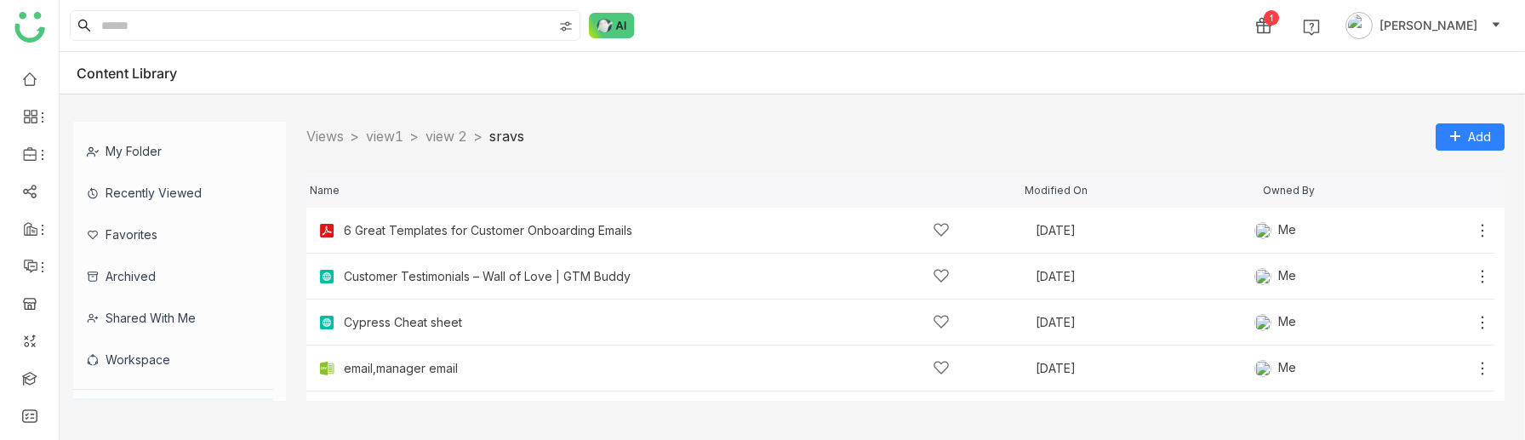 This screenshot has width=1525, height=440. What do you see at coordinates (1479, 137) in the screenshot?
I see `span: Add` at bounding box center [1479, 137].